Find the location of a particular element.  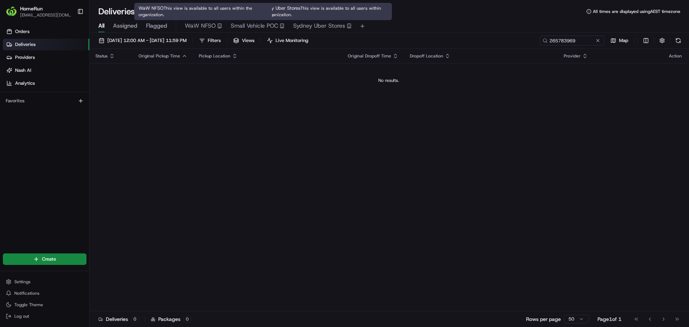

span: All times are displayed using AEST timezone is located at coordinates (637, 11).